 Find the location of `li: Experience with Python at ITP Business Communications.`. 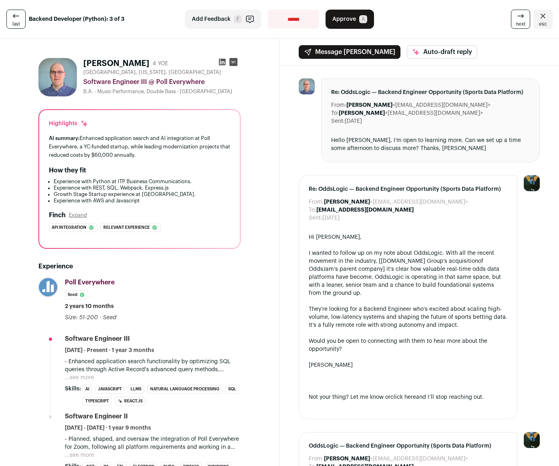

li: Experience with Python at ITP Business Communications. is located at coordinates (142, 182).